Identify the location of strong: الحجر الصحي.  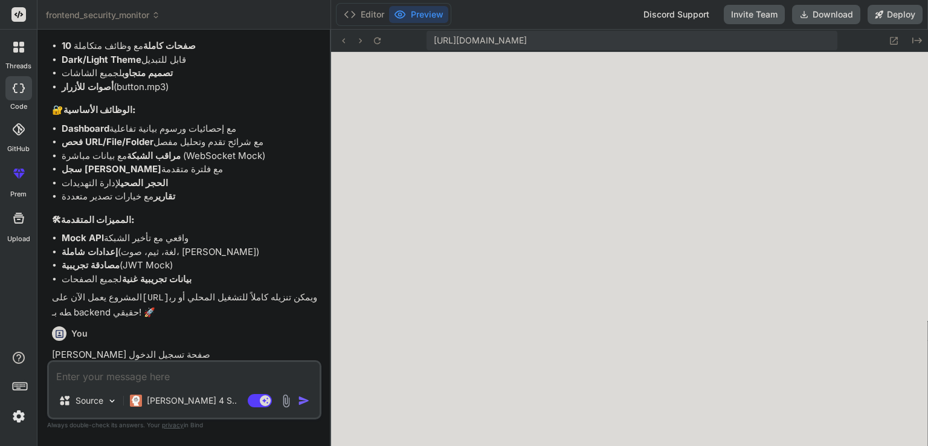
(144, 183).